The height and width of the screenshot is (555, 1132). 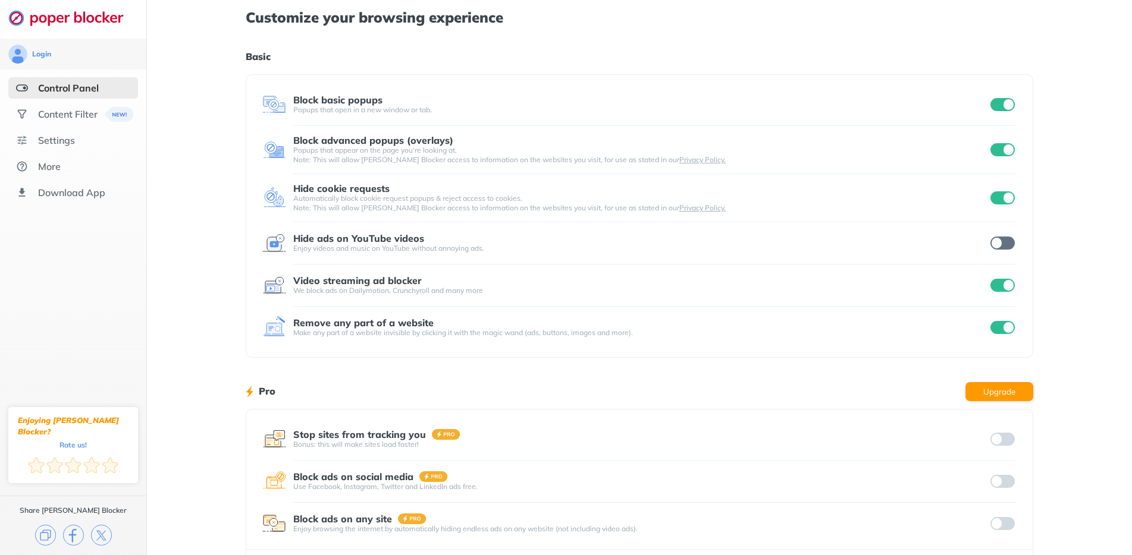 I want to click on img: x.svg, so click(x=101, y=535).